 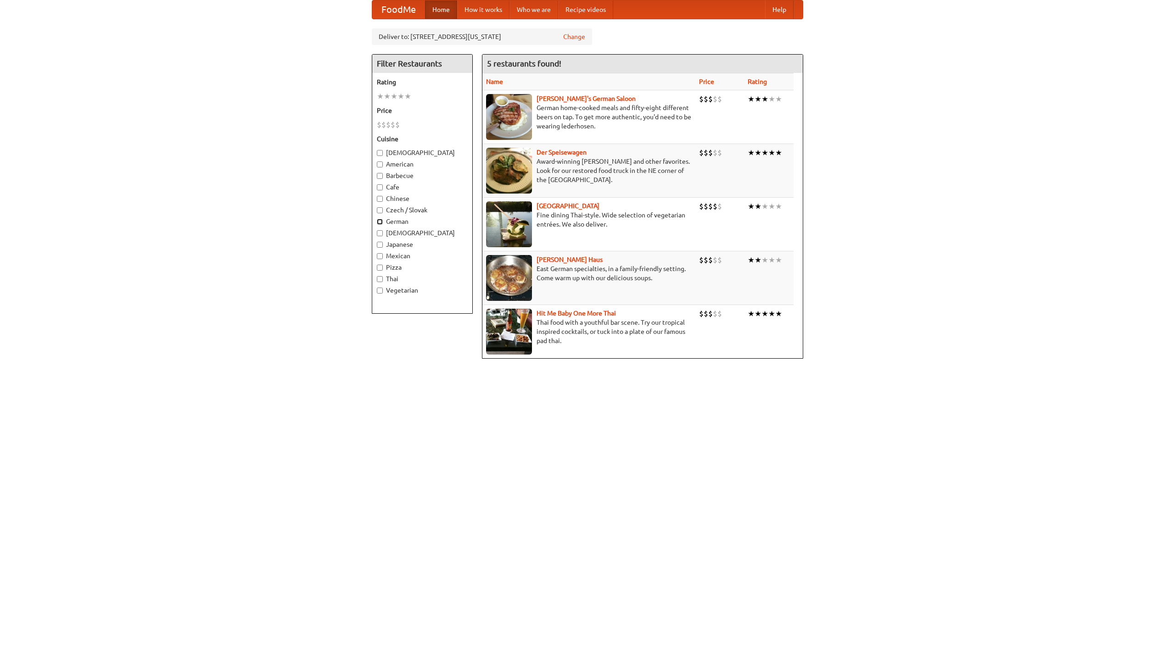 What do you see at coordinates (422, 279) in the screenshot?
I see `label: Thai` at bounding box center [422, 279].